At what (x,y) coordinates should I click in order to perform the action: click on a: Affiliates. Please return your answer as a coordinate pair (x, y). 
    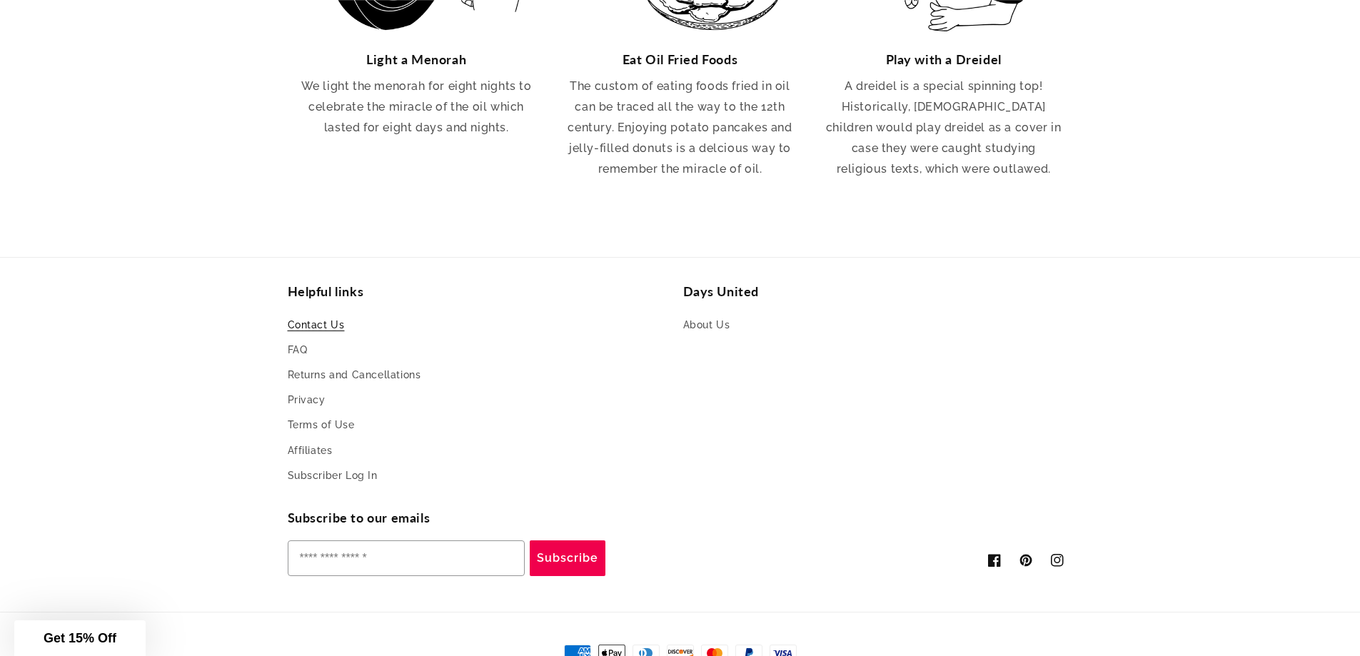
    Looking at the image, I should click on (310, 451).